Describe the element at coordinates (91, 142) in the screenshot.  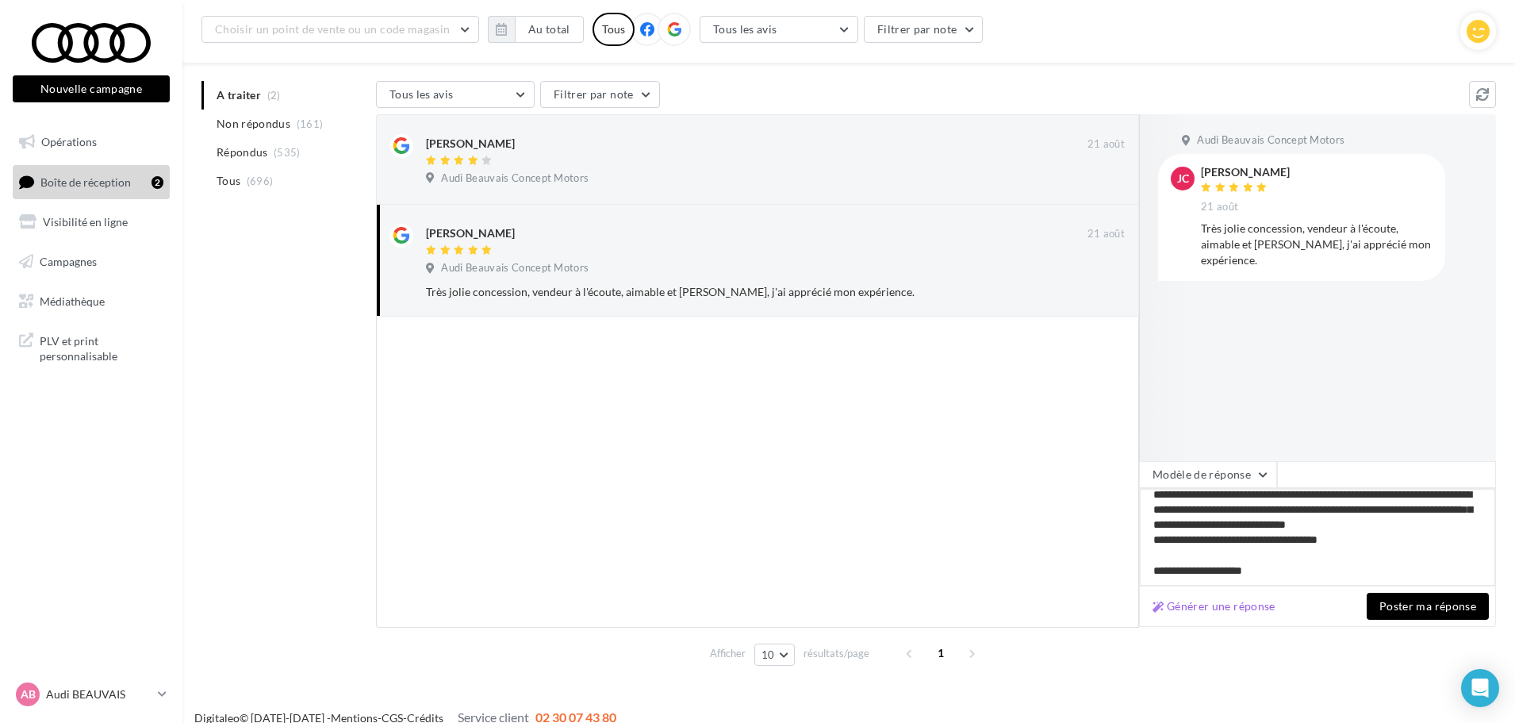
I see `a: Opérations` at that location.